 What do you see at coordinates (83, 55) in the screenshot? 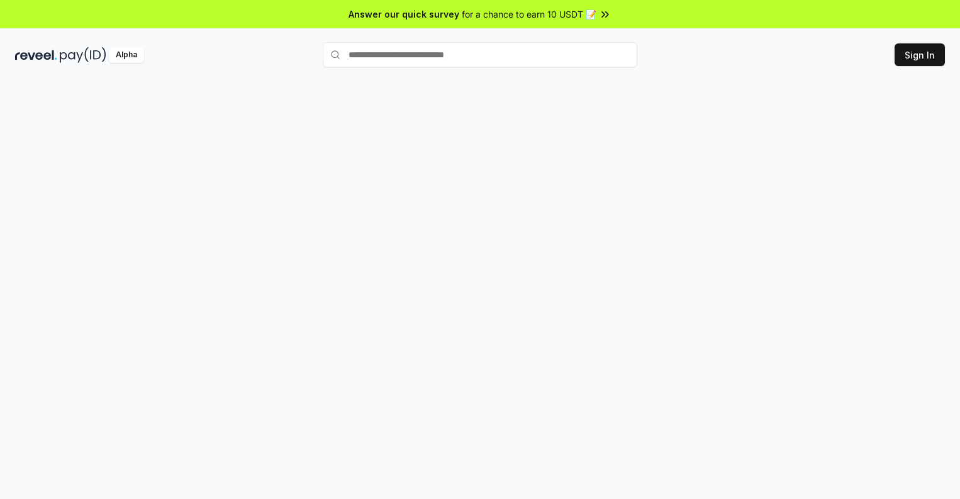
I see `img: pay_id` at bounding box center [83, 55].